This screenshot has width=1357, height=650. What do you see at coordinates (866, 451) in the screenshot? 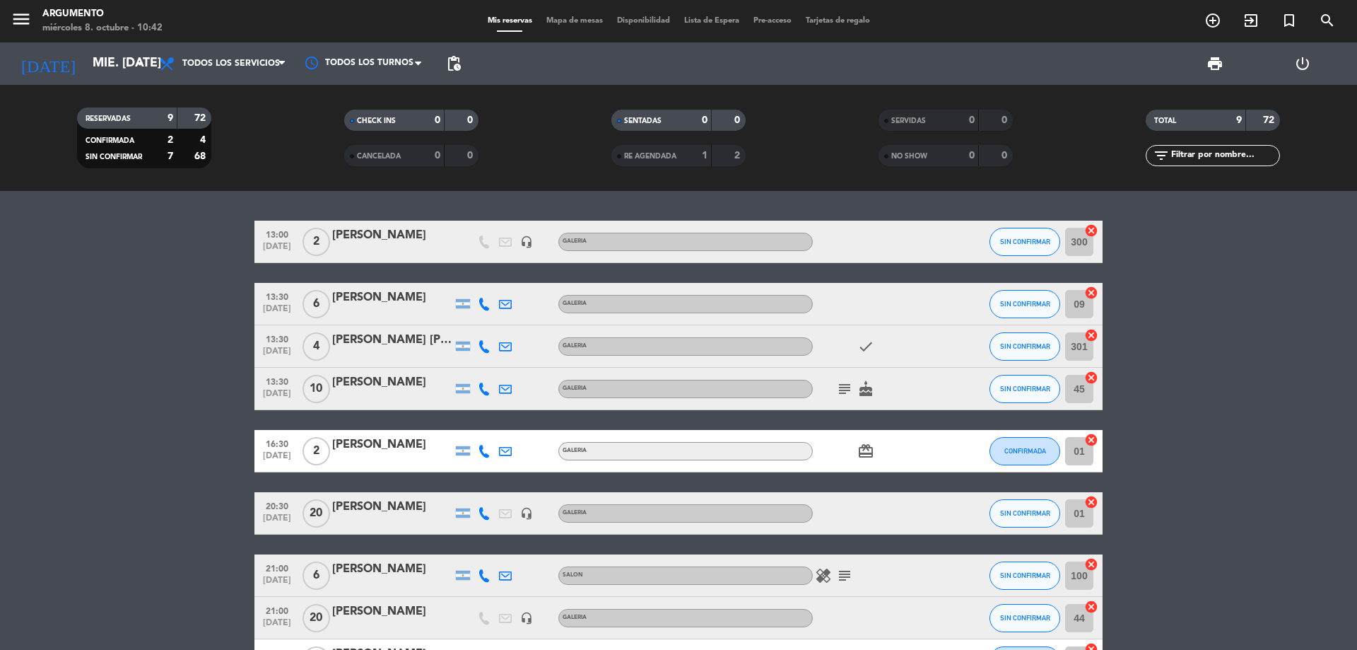
I see `i: card_giftcard` at bounding box center [866, 451].